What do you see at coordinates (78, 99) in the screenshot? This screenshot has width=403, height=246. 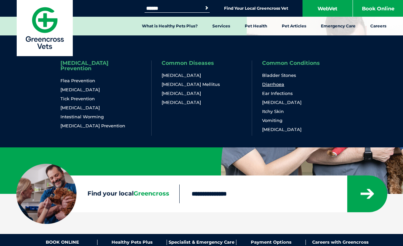 I see `a: Tick Prevention` at bounding box center [78, 99].